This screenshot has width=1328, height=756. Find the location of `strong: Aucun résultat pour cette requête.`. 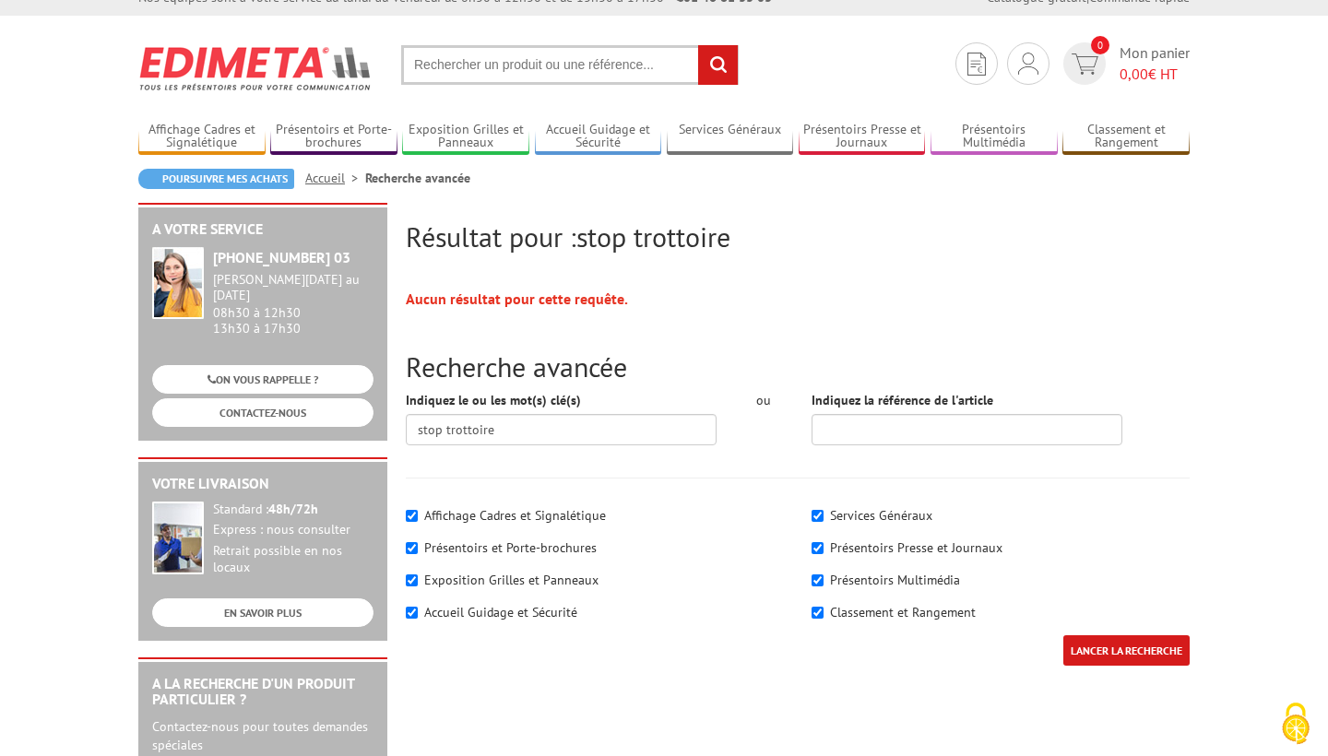

strong: Aucun résultat pour cette requête. is located at coordinates (516, 299).